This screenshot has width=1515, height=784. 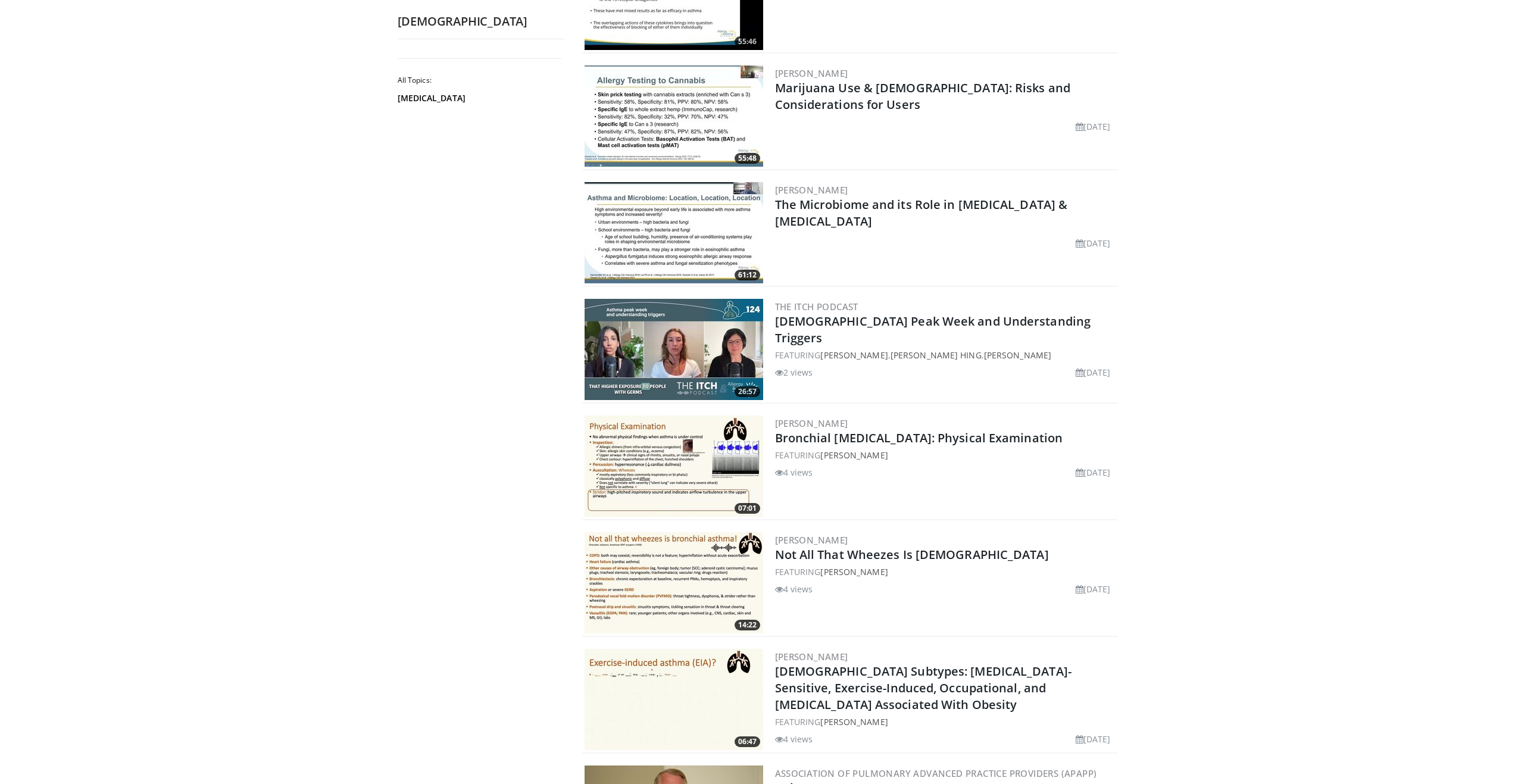 I want to click on img: 1afd29af-0a39-4458-8216-80c8a1fe0a29.300x170_q85_crop-smart_upscale.jpg, so click(x=674, y=699).